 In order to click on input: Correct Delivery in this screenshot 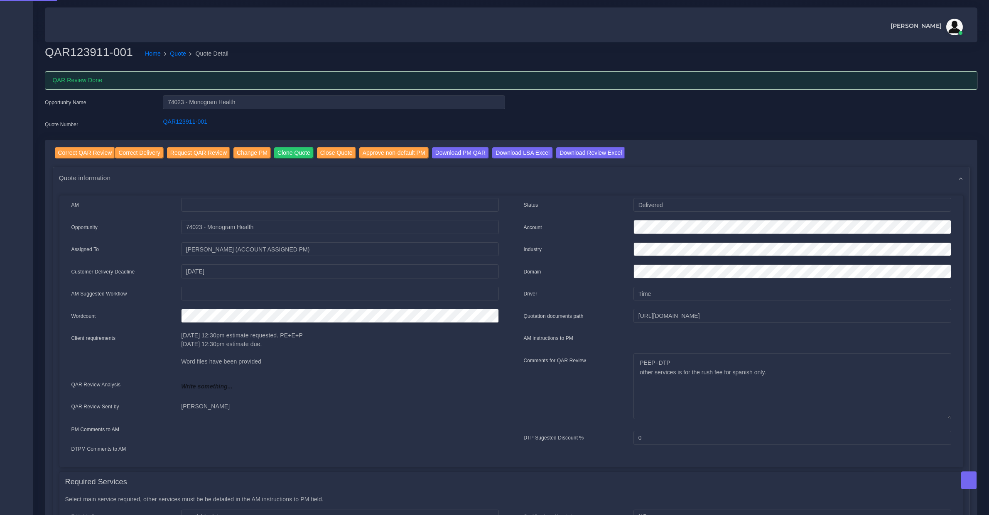, I will do `click(139, 153)`.